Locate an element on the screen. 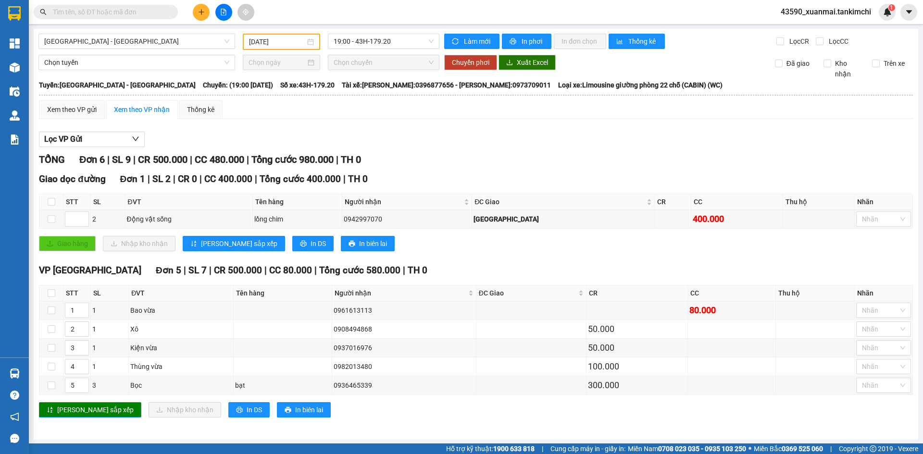  span: Đơn 6 is located at coordinates (92, 160).